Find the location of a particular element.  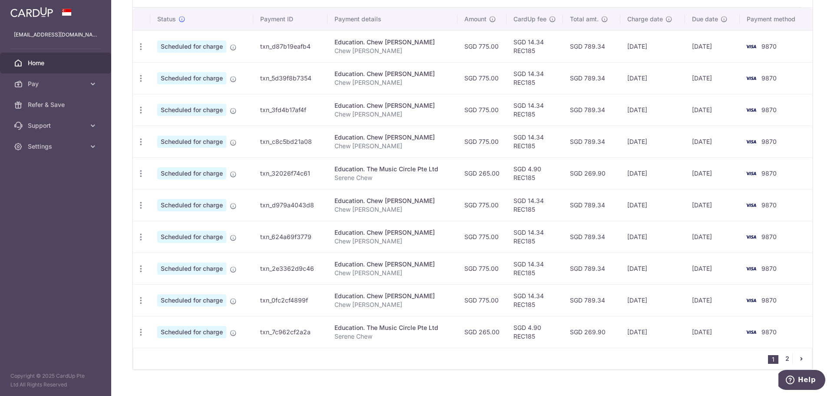

th: Payment method is located at coordinates (776, 19).